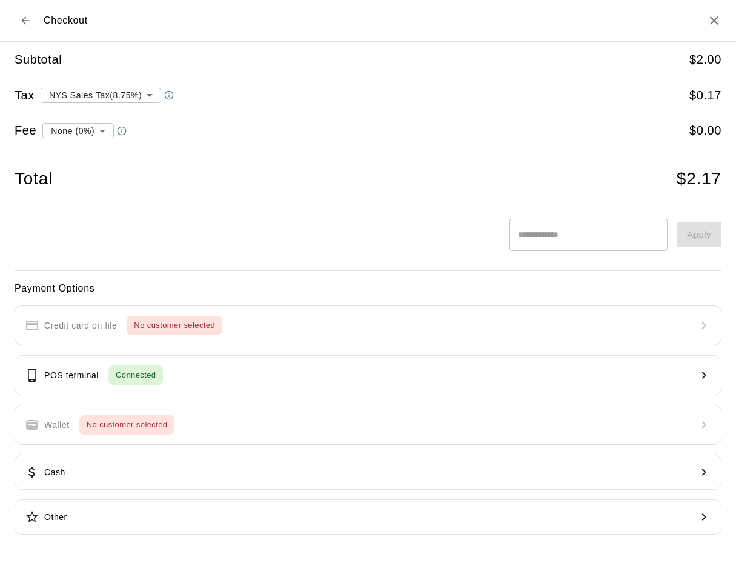  What do you see at coordinates (368, 517) in the screenshot?
I see `button: Other` at bounding box center [368, 517].